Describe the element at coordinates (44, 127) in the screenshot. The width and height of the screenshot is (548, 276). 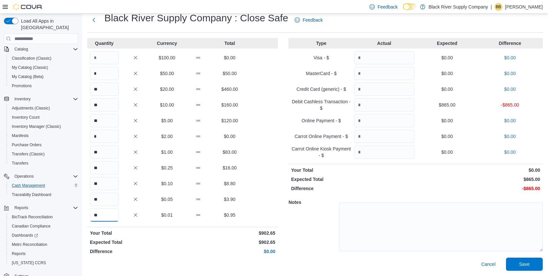
I see `span: Inventory Manager (Classic)` at that location.